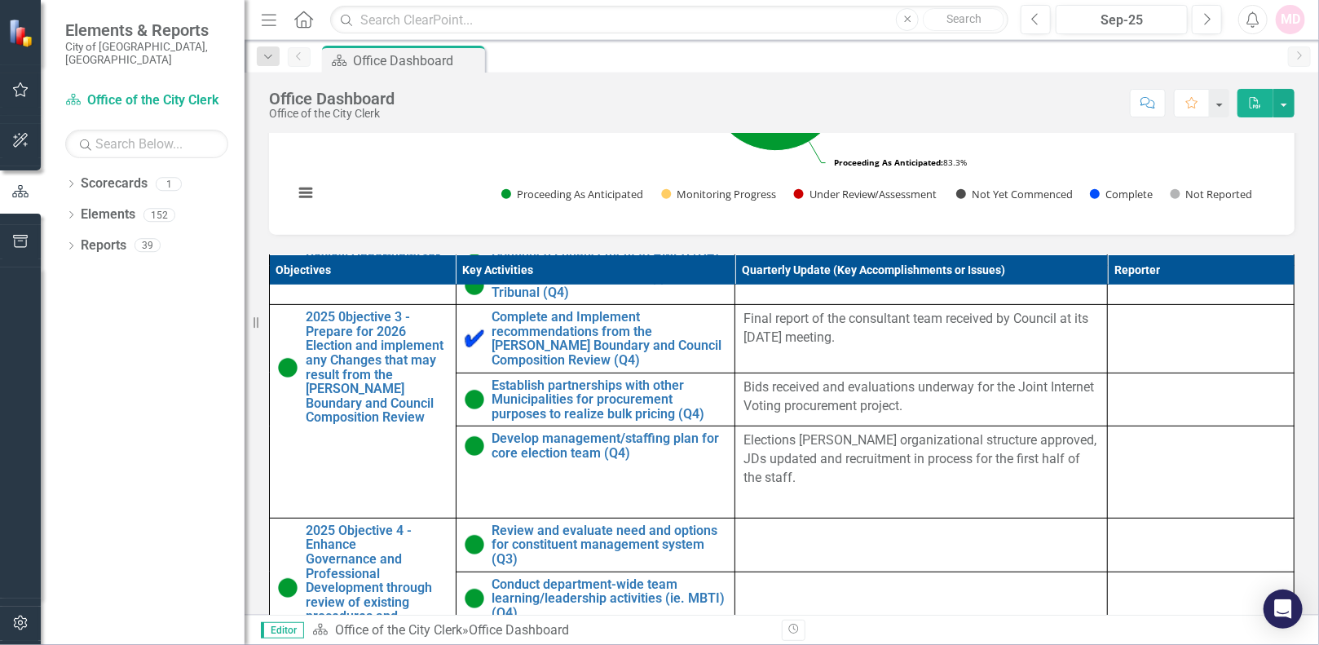 The image size is (1319, 645). Describe the element at coordinates (1291, 20) in the screenshot. I see `button: MD` at that location.